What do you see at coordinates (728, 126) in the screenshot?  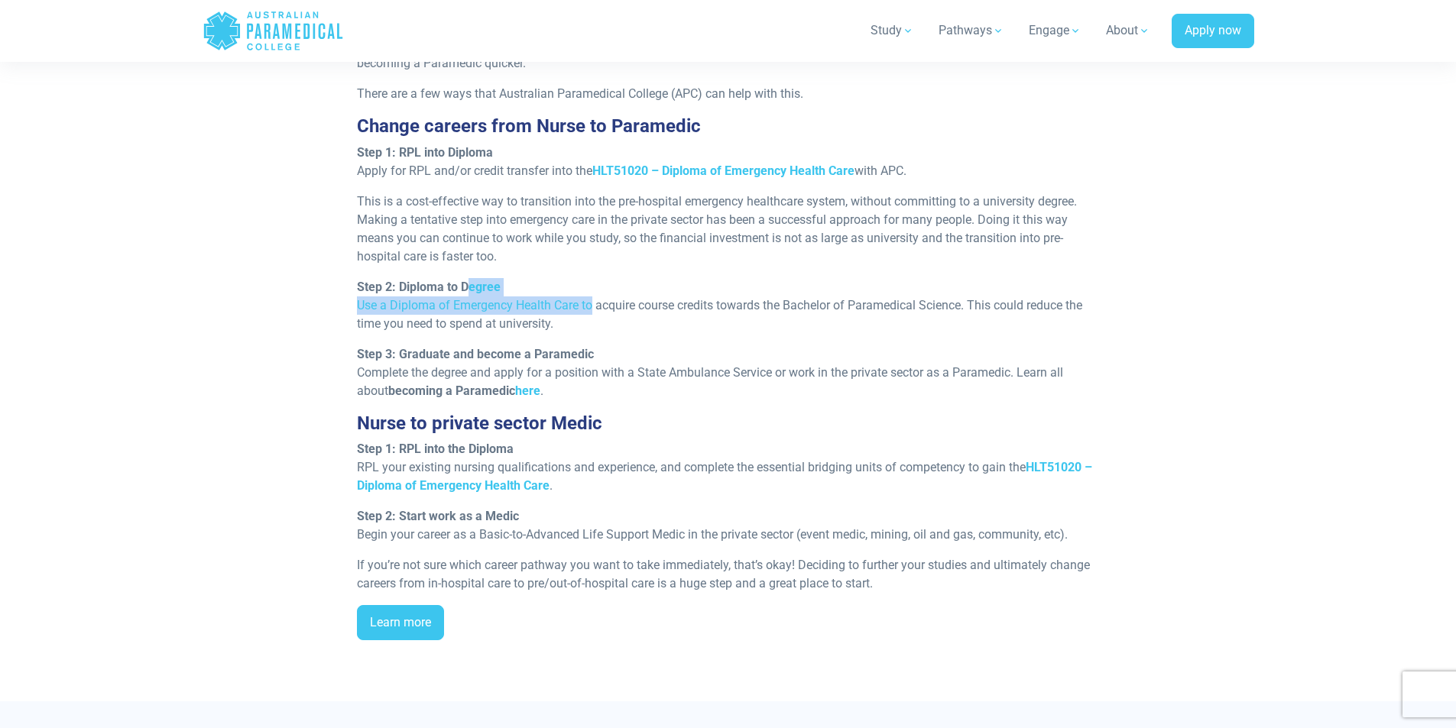 I see `h3: Change careers from Nurse to Paramedic` at bounding box center [728, 126].